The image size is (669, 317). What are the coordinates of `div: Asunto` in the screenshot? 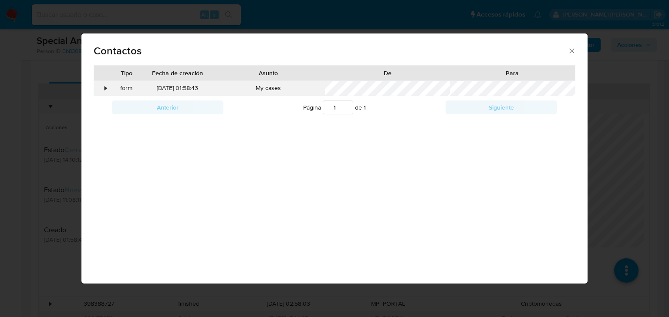 It's located at (268, 73).